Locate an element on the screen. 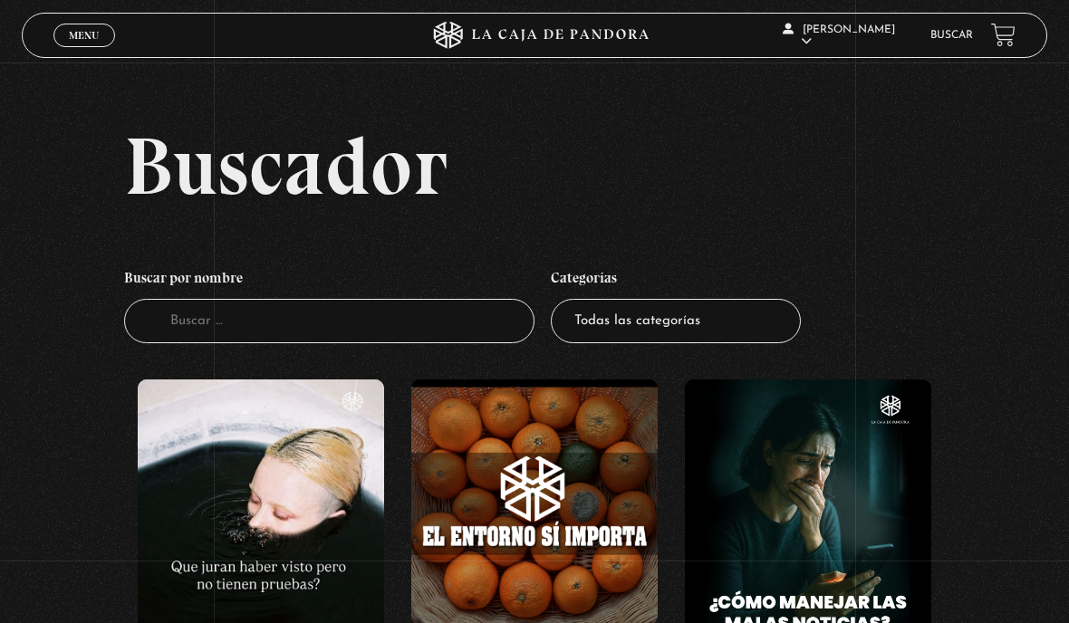  h4: Categorías is located at coordinates (676, 280).